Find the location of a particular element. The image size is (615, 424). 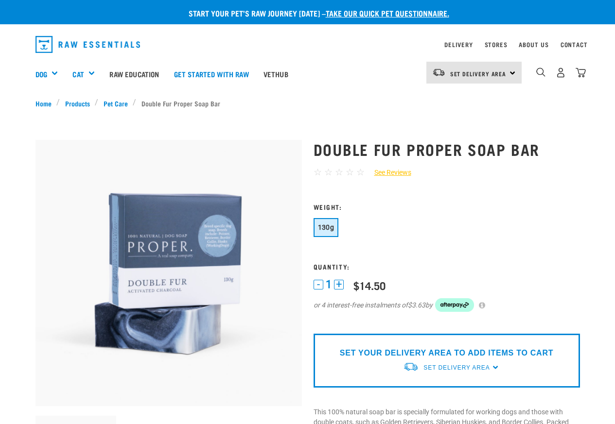

div: or 4 interest-free instalments of by is located at coordinates (446, 305).